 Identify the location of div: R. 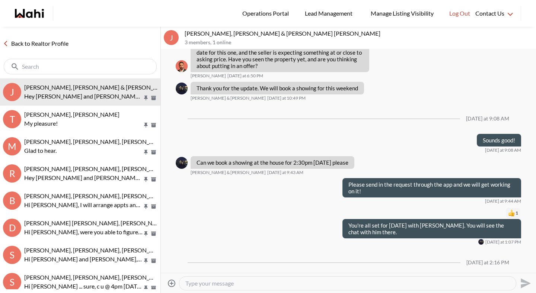
(12, 173).